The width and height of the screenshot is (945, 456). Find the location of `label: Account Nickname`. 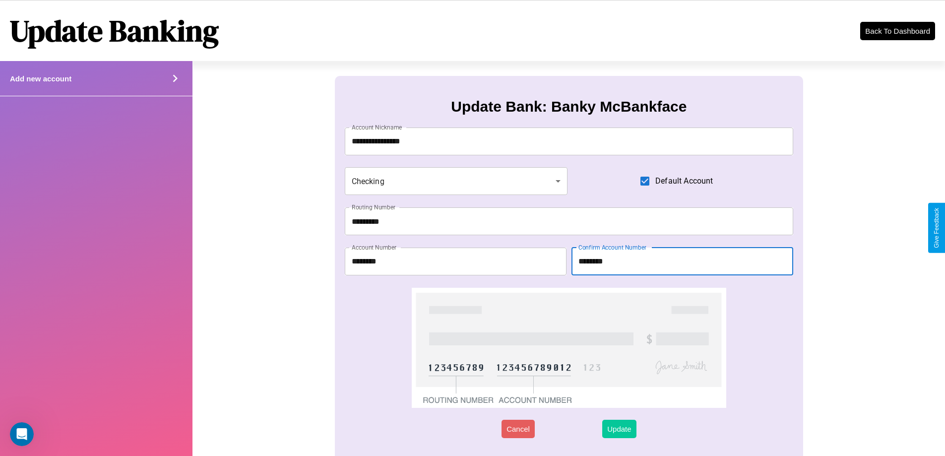

label: Account Nickname is located at coordinates (377, 127).